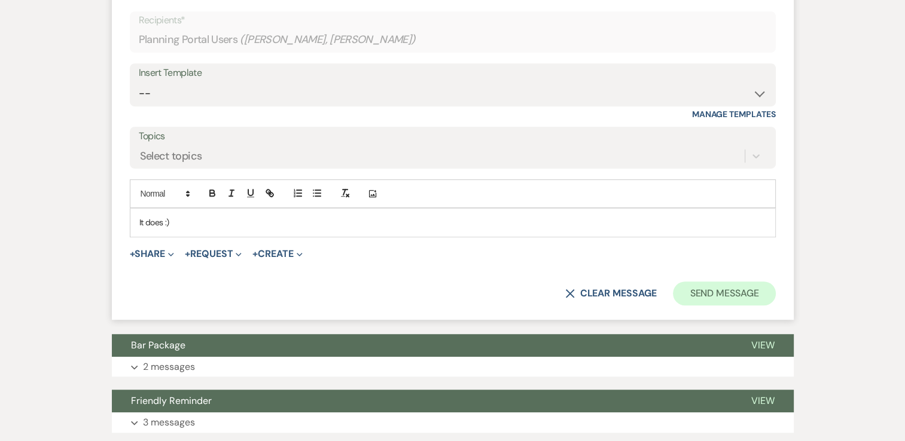  I want to click on button: Friendly Reminder, so click(422, 401).